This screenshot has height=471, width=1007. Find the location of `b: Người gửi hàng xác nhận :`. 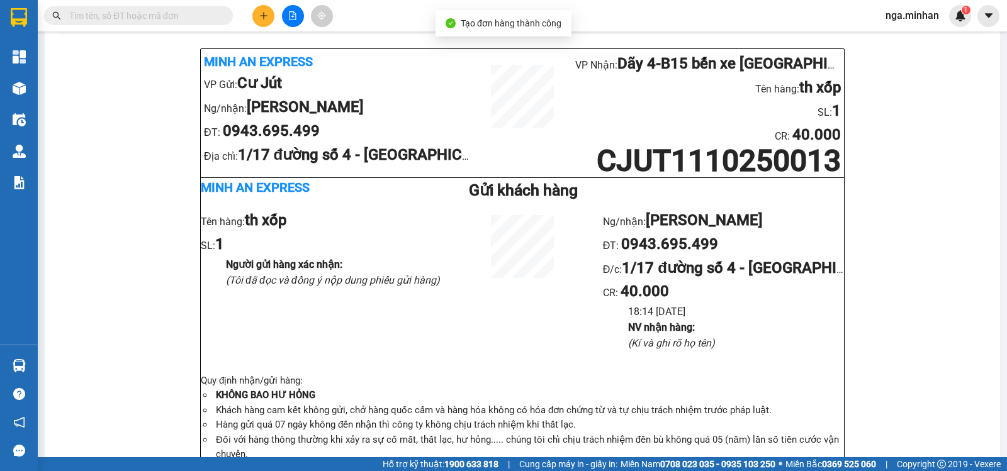

b: Người gửi hàng xác nhận : is located at coordinates (284, 264).